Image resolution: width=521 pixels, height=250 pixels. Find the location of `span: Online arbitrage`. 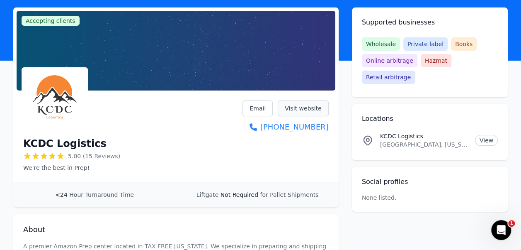

span: Online arbitrage is located at coordinates (390, 61).